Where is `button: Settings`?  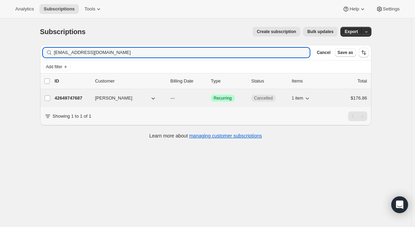
button: Settings is located at coordinates (388, 9).